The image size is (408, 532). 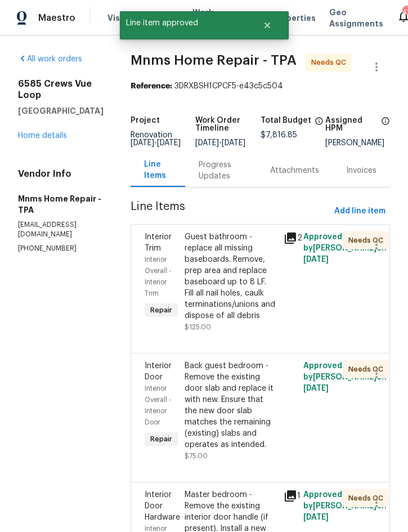 I want to click on span: $125.00, so click(x=198, y=327).